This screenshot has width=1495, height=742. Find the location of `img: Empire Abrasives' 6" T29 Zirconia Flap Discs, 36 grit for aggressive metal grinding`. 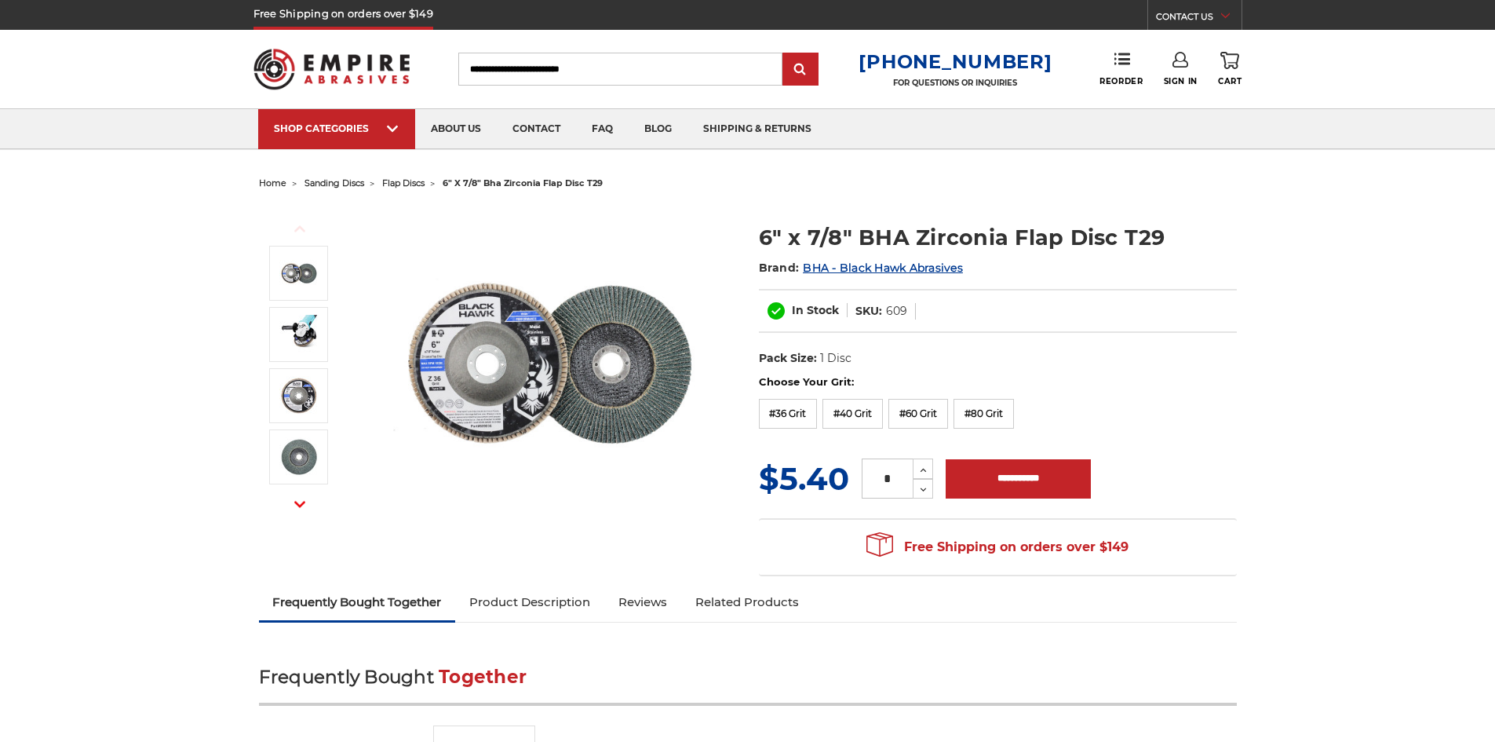

img: Empire Abrasives' 6" T29 Zirconia Flap Discs, 36 grit for aggressive metal grinding is located at coordinates (299, 457).